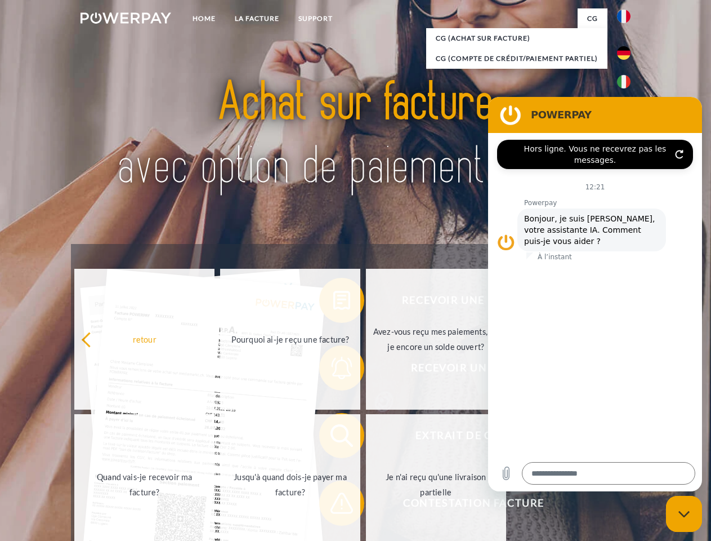  I want to click on a: Avez-vous reçu mes paiements, ai-je encore un solde ouvert?, so click(436, 339).